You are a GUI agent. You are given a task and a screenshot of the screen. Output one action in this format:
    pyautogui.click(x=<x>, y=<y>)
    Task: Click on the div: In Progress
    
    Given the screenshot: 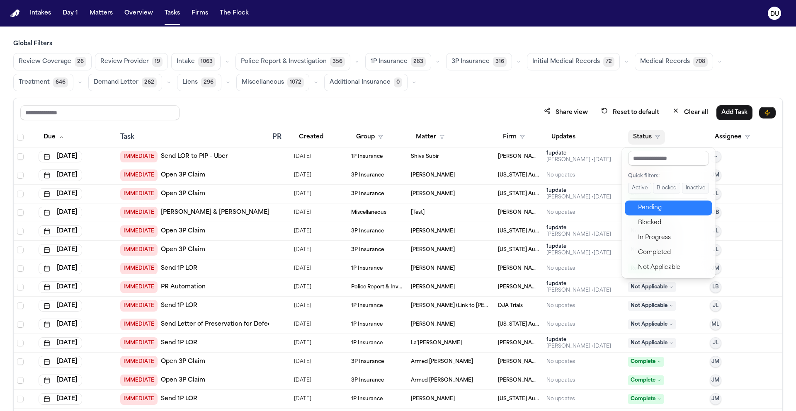 What is the action you would take?
    pyautogui.click(x=673, y=238)
    